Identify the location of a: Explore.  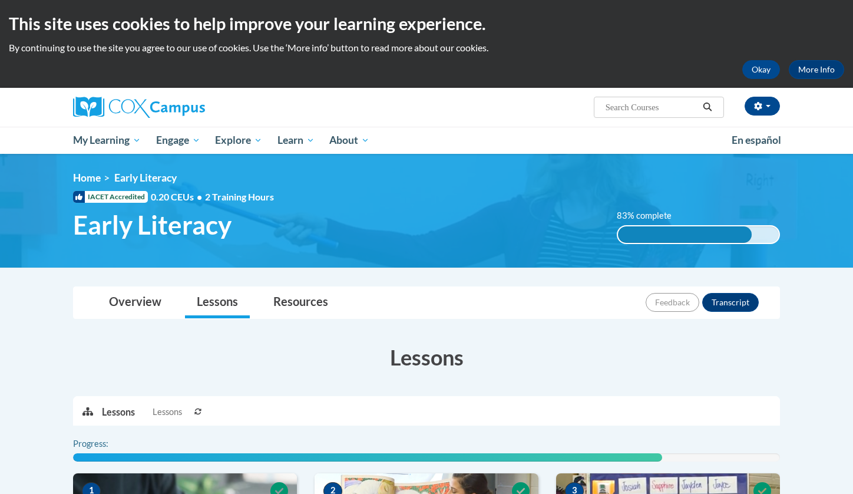
(239, 140).